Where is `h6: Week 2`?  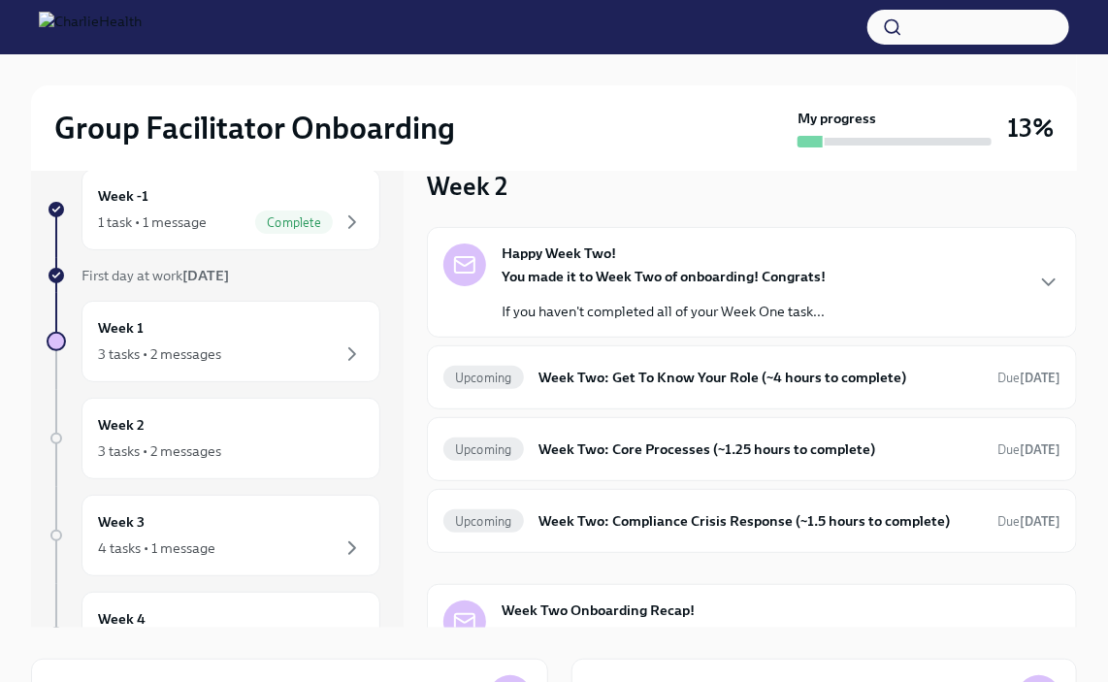
h6: Week 2 is located at coordinates (121, 425).